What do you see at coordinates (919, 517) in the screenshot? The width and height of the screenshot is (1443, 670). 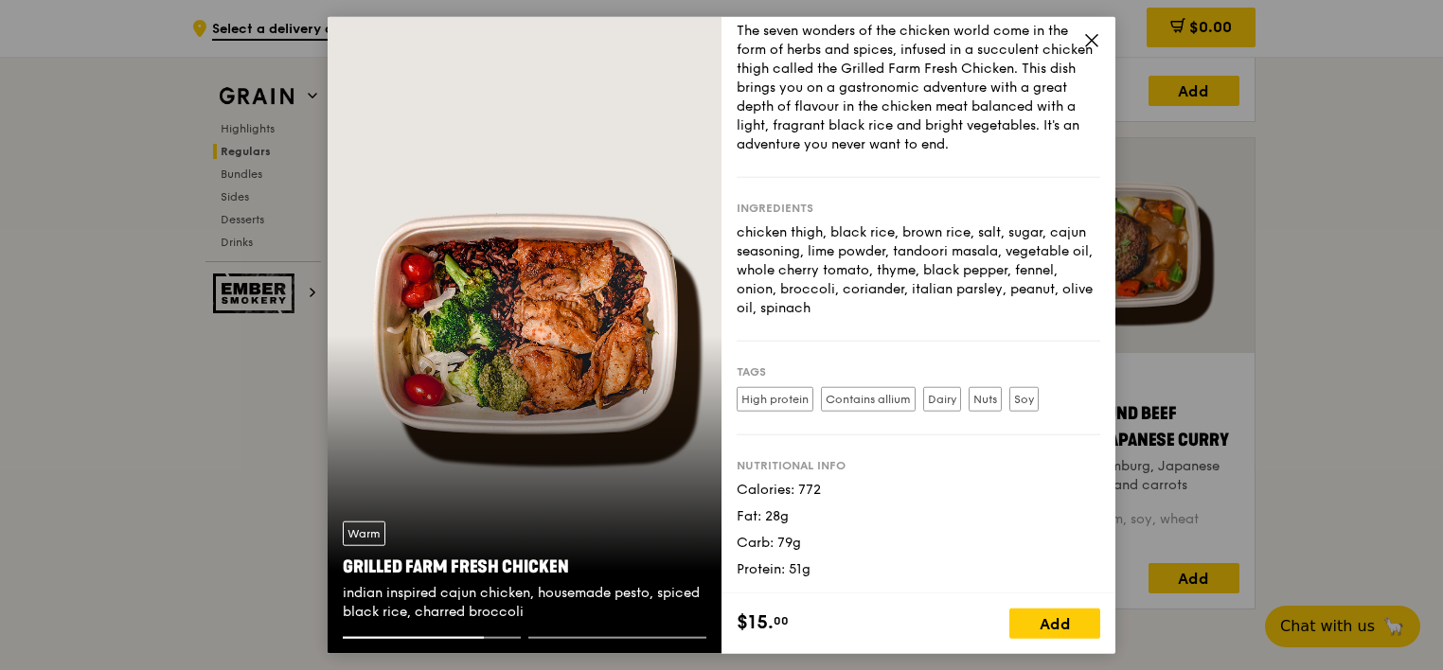 I see `div: Fat: 28g` at bounding box center [919, 517].